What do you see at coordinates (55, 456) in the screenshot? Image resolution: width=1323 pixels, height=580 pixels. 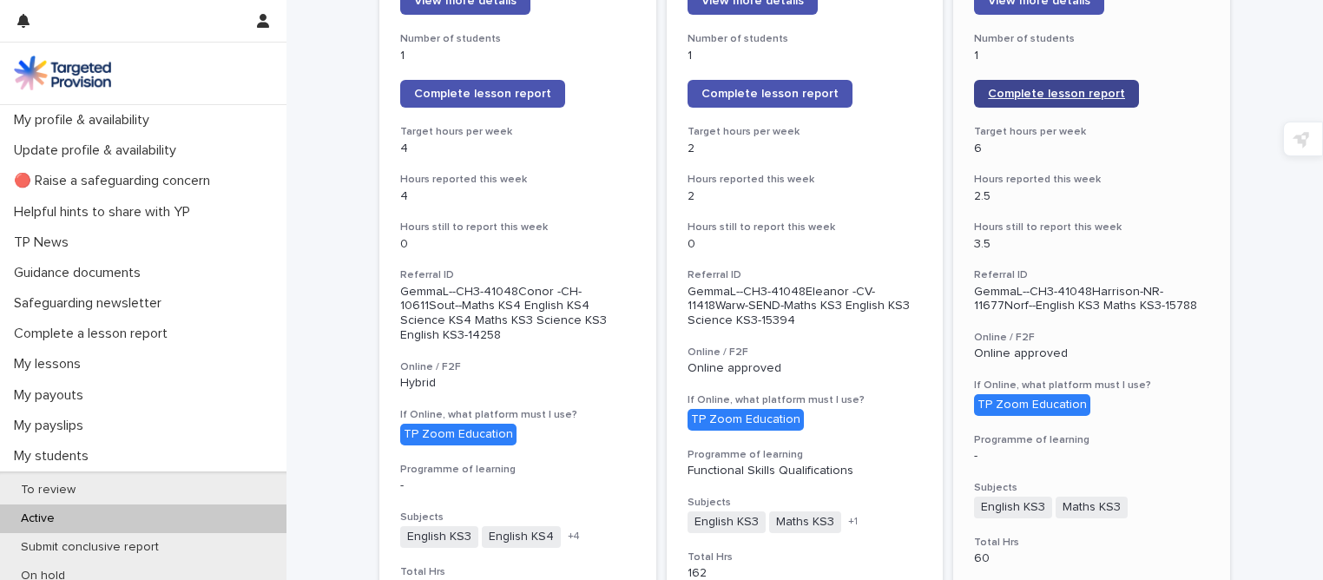 I see `p: My students` at bounding box center [55, 456].